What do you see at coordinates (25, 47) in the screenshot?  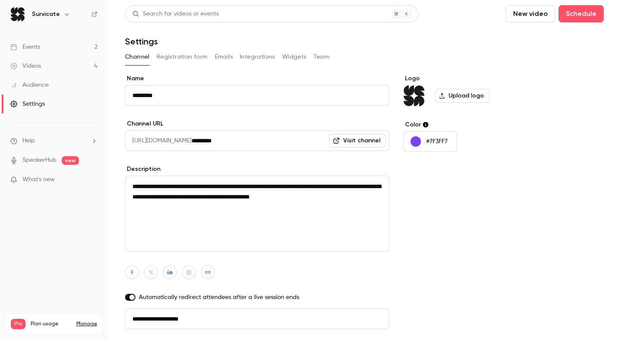 I see `div: Events` at bounding box center [25, 47].